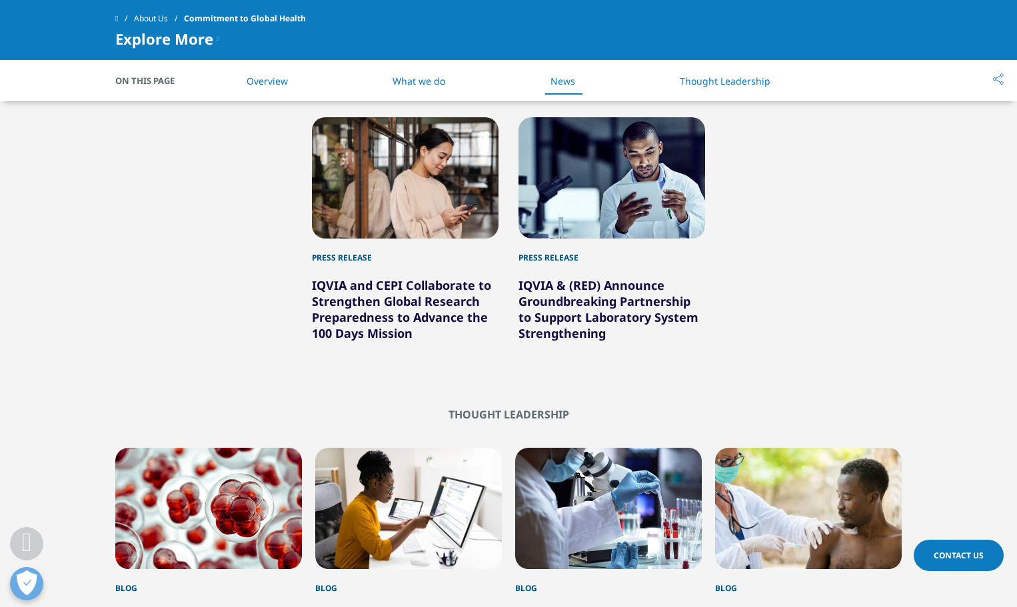 The width and height of the screenshot is (1017, 607). What do you see at coordinates (959, 555) in the screenshot?
I see `a: Contact Us` at bounding box center [959, 555].